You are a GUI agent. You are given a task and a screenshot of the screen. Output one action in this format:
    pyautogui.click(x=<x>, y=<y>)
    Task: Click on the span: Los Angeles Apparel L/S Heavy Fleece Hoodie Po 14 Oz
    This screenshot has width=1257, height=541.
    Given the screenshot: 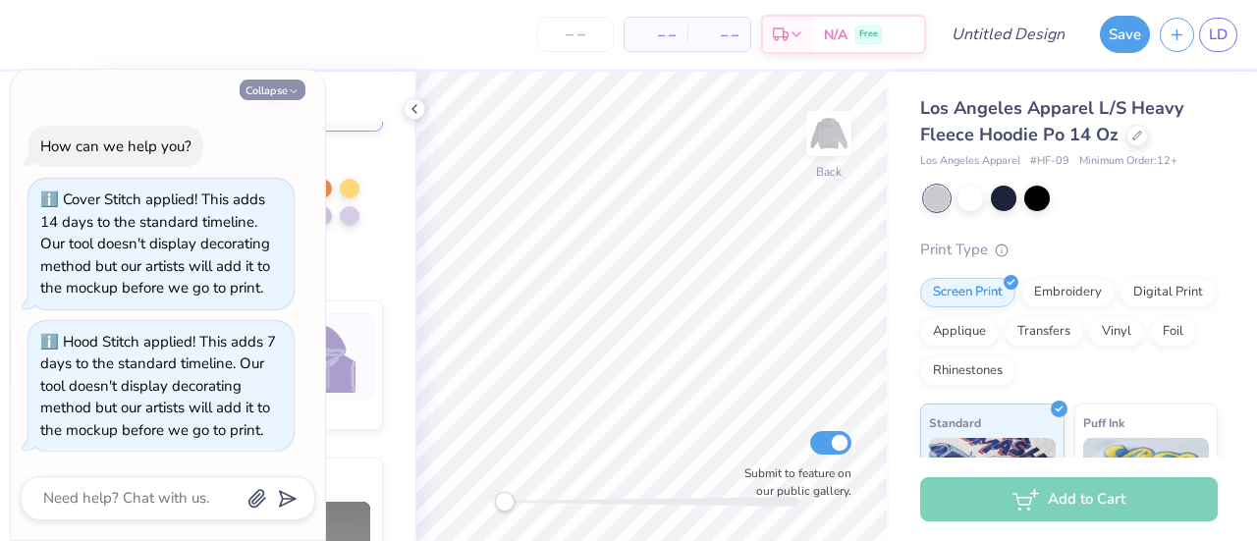 What is the action you would take?
    pyautogui.click(x=1052, y=121)
    